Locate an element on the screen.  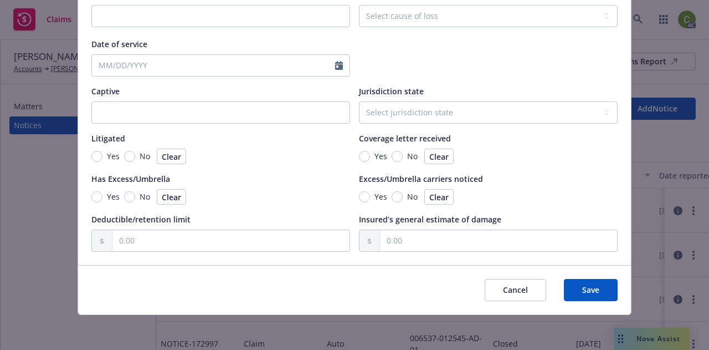
span: Jurisdiction state is located at coordinates (391, 91).